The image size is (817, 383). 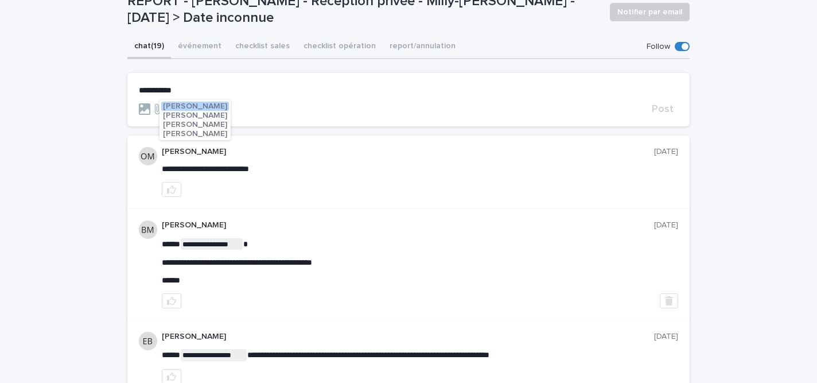 What do you see at coordinates (200, 47) in the screenshot?
I see `button: événement` at bounding box center [200, 47].